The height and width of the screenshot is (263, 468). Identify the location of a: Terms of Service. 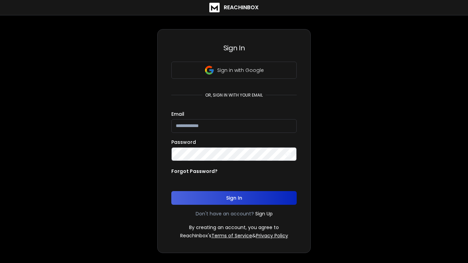
(232, 236).